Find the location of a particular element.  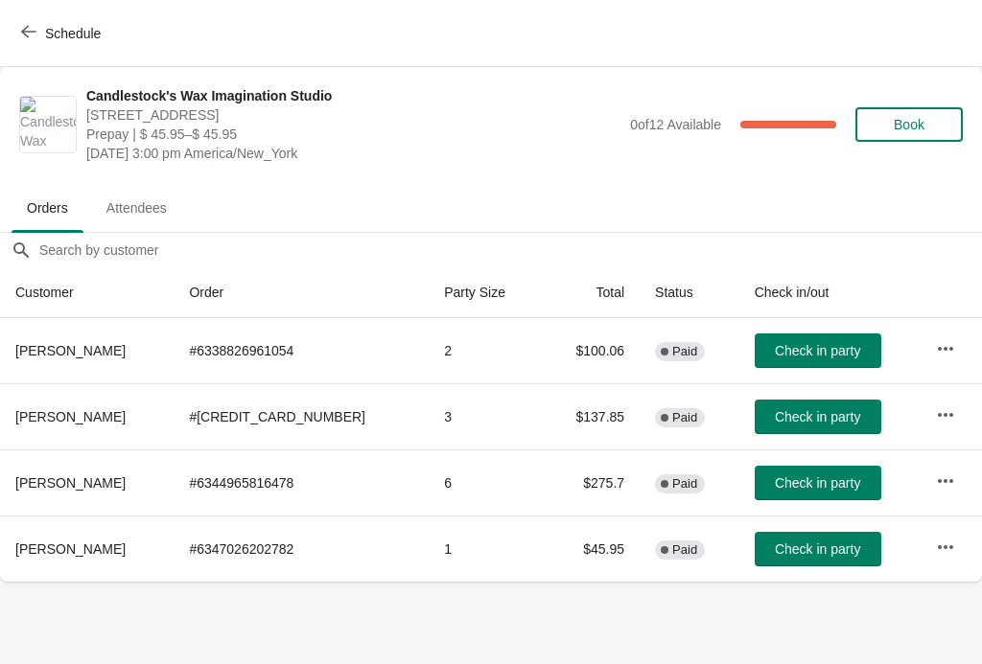

span: Schedule is located at coordinates (73, 34).